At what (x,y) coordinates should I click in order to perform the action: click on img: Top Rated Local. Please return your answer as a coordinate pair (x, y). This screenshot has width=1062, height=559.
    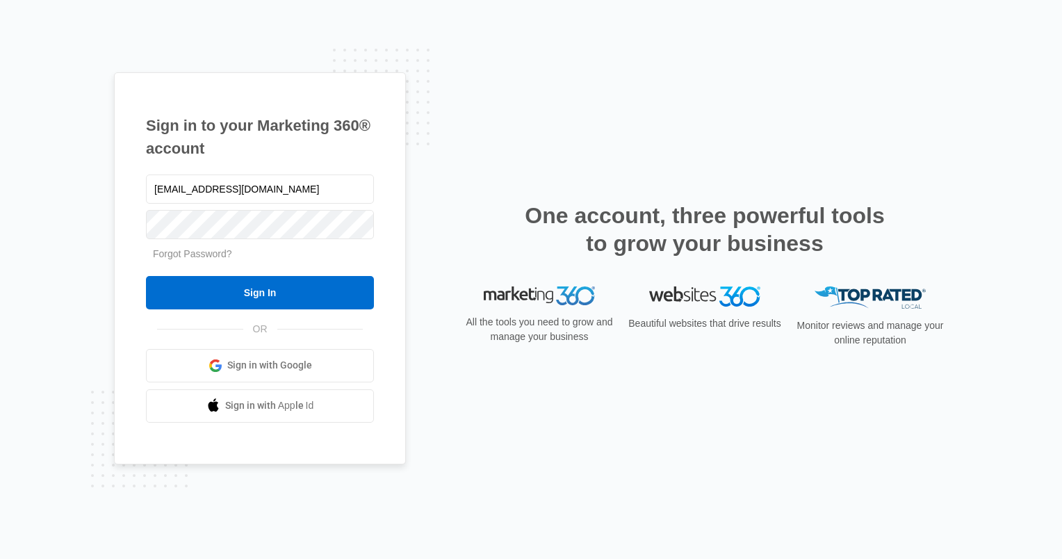
    Looking at the image, I should click on (870, 297).